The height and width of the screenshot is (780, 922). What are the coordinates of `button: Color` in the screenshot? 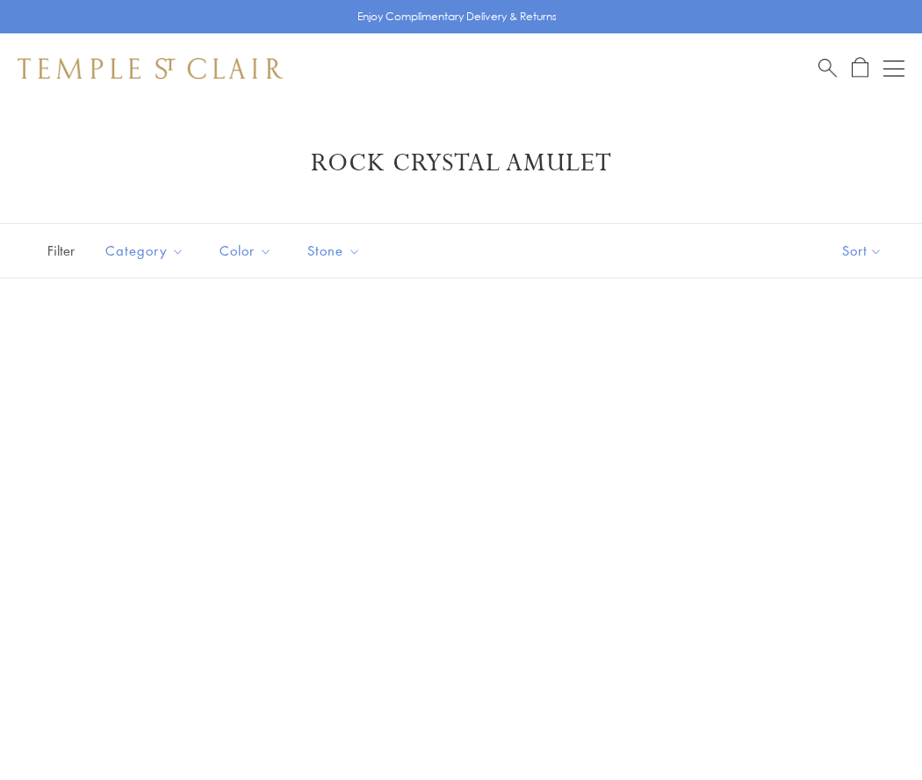 It's located at (246, 250).